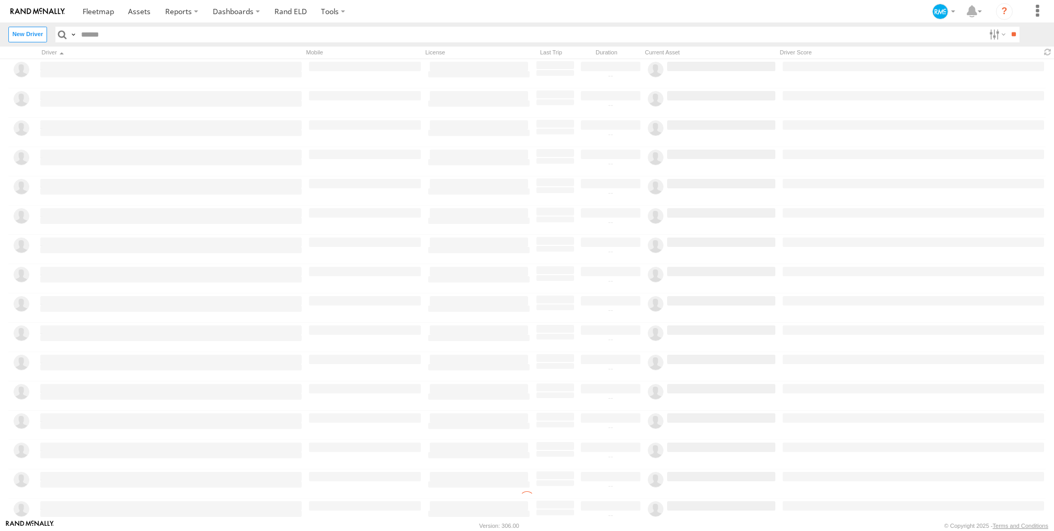 This screenshot has height=531, width=1054. Describe the element at coordinates (944, 12) in the screenshot. I see `div: Demo Account` at that location.